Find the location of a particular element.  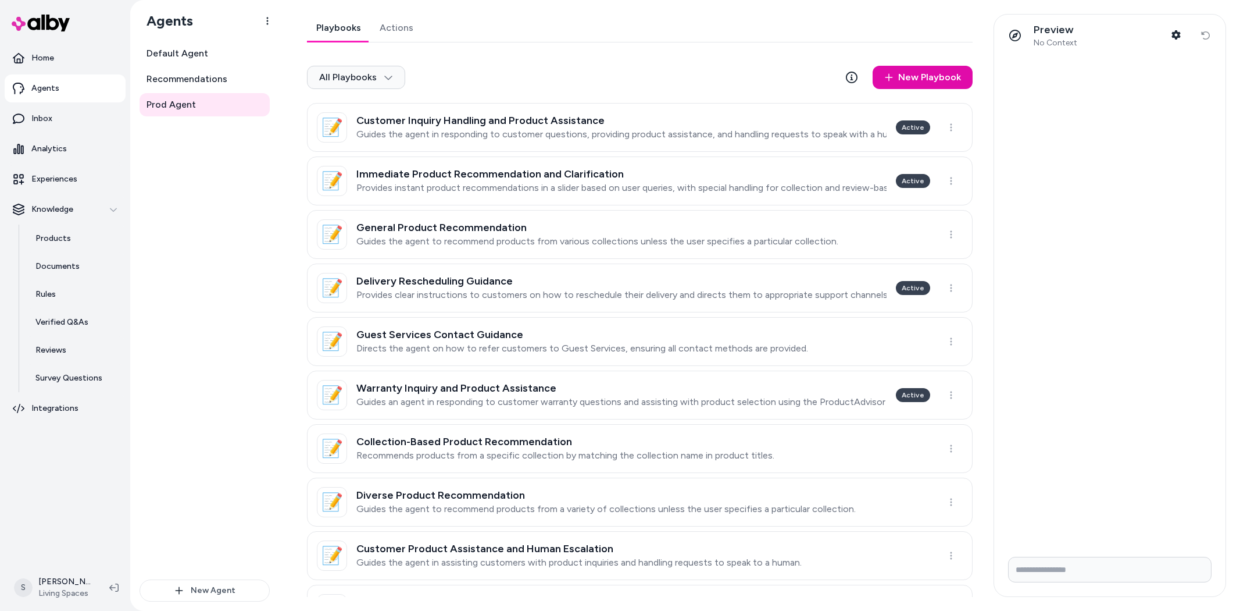

a: Survey Questions is located at coordinates (74, 378).